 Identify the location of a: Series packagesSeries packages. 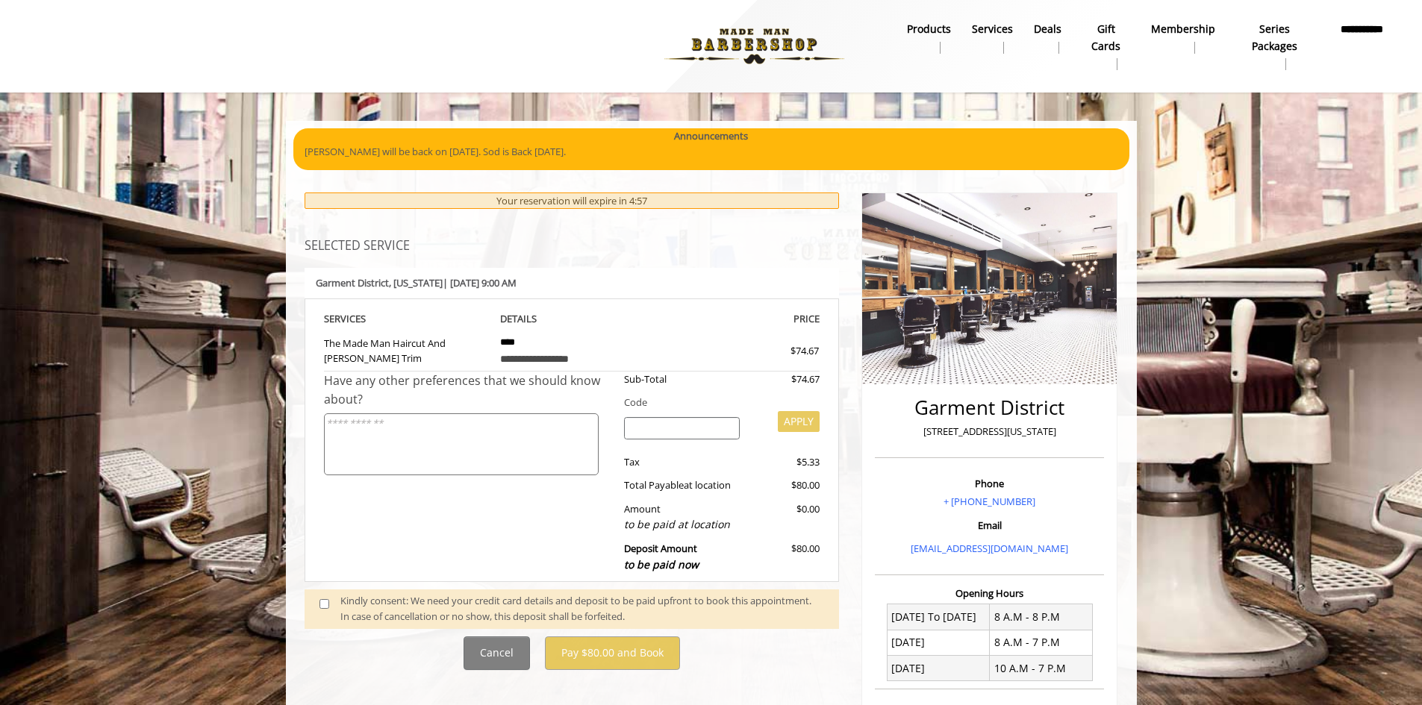
(1274, 46).